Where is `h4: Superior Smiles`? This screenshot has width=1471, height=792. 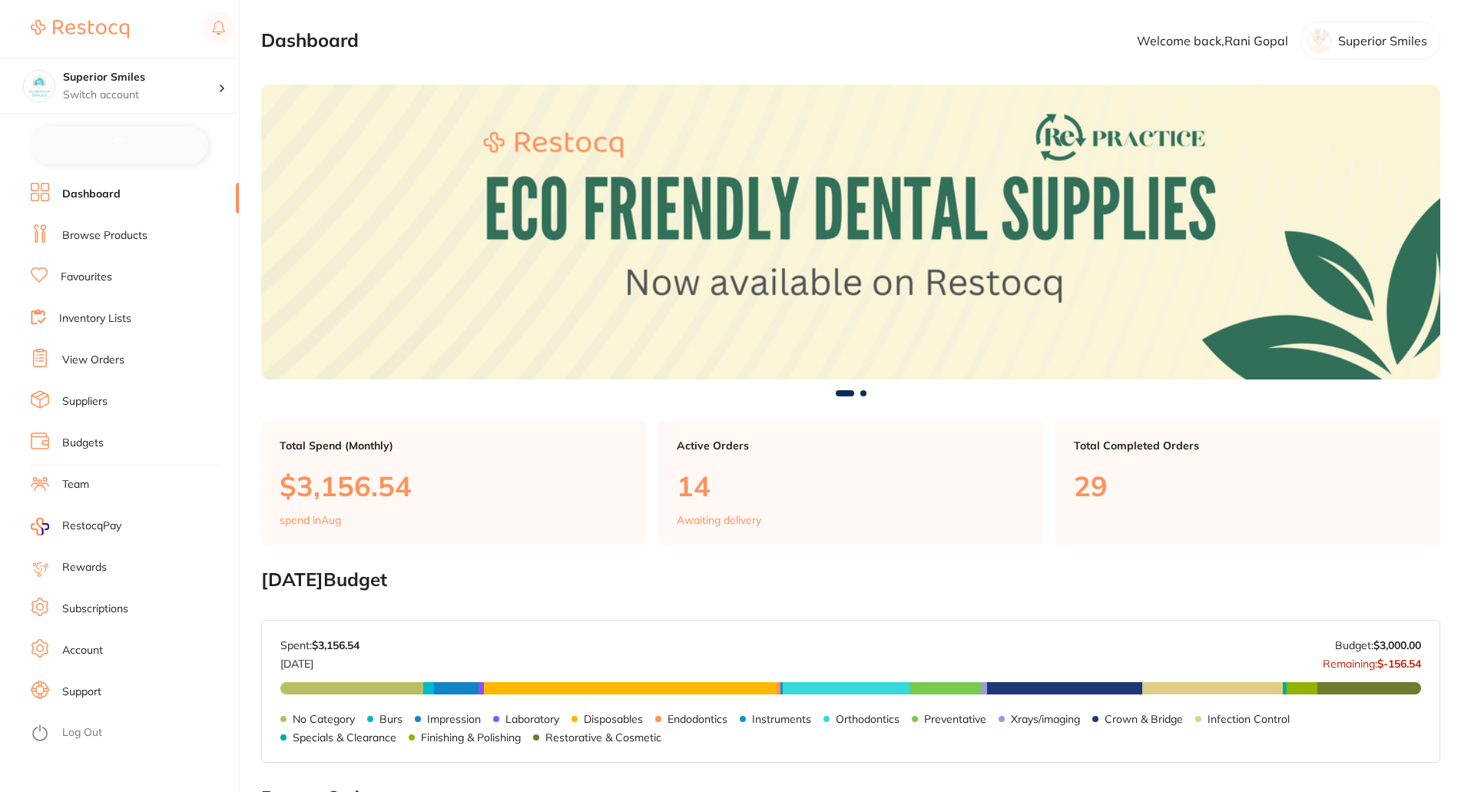 h4: Superior Smiles is located at coordinates (141, 78).